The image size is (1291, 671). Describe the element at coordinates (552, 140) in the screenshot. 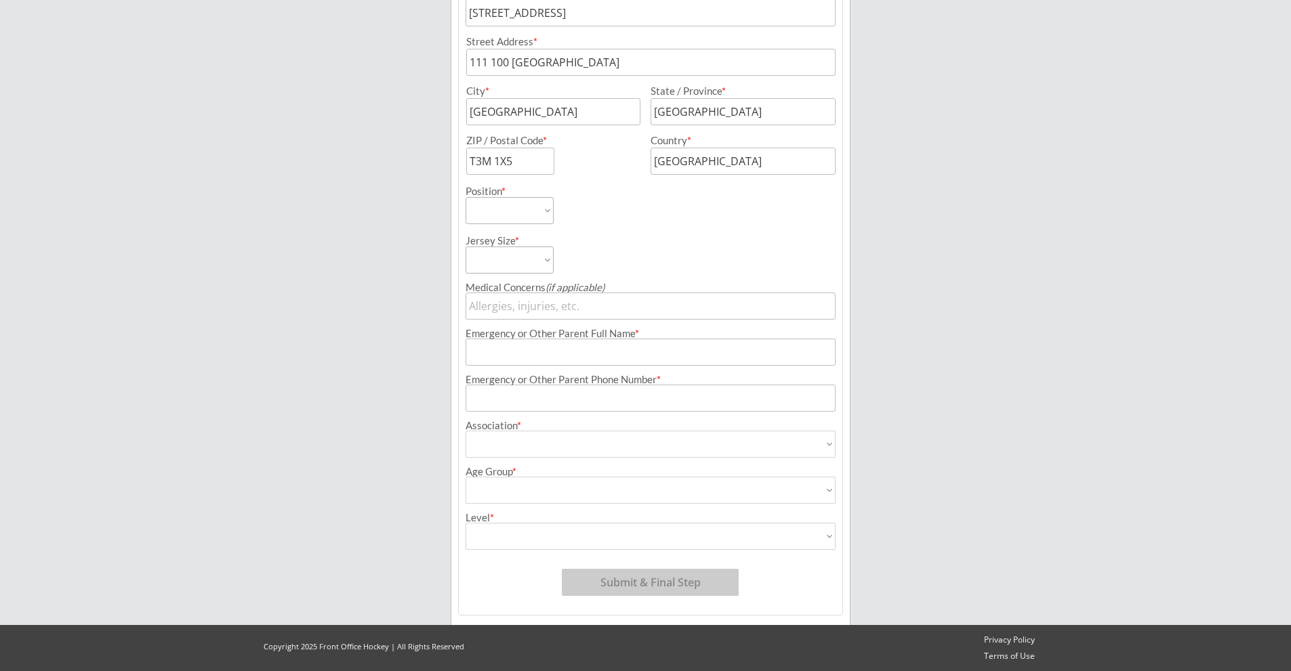

I see `div: ZIP / Postal Code` at that location.